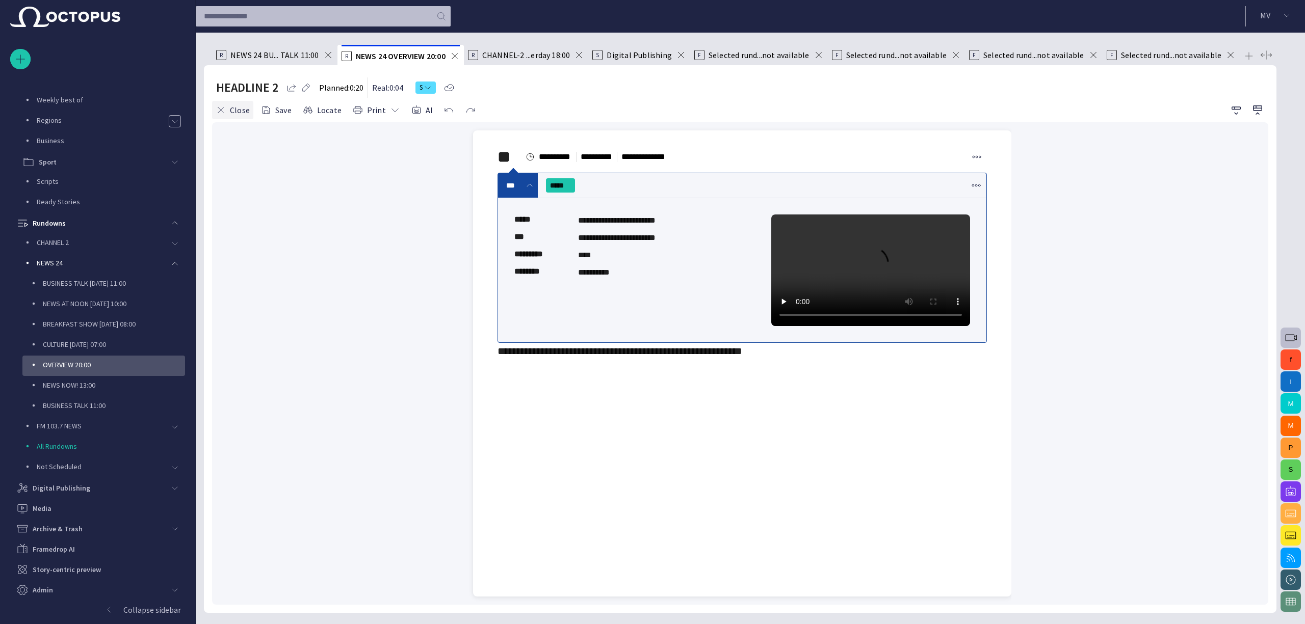 The image size is (1305, 624). What do you see at coordinates (1291, 360) in the screenshot?
I see `button: f` at bounding box center [1291, 360].